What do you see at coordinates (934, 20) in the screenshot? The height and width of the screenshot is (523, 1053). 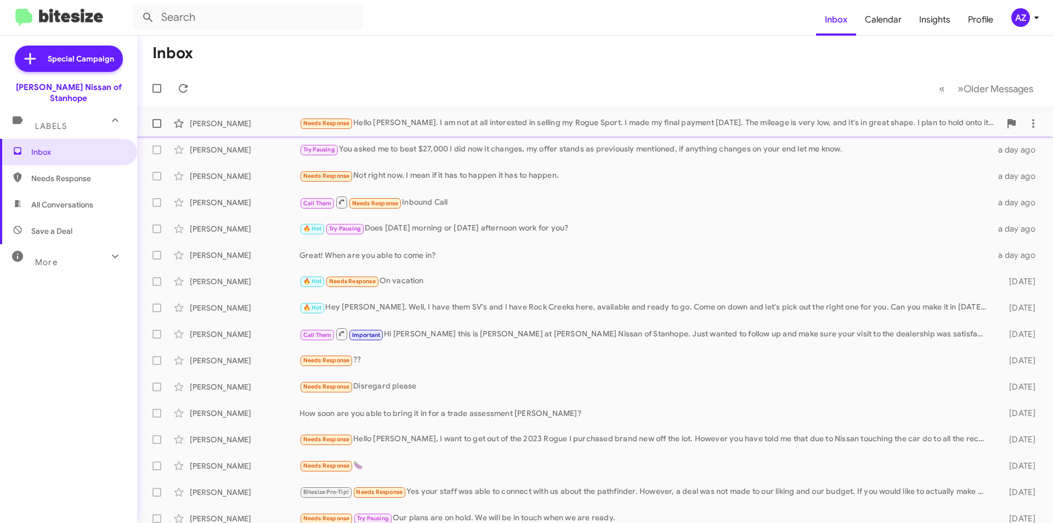 I see `a: Insights` at bounding box center [934, 20].